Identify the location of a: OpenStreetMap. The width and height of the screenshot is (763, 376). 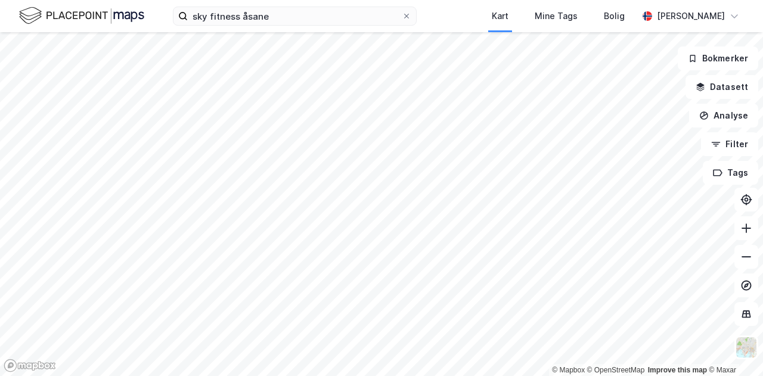
(616, 370).